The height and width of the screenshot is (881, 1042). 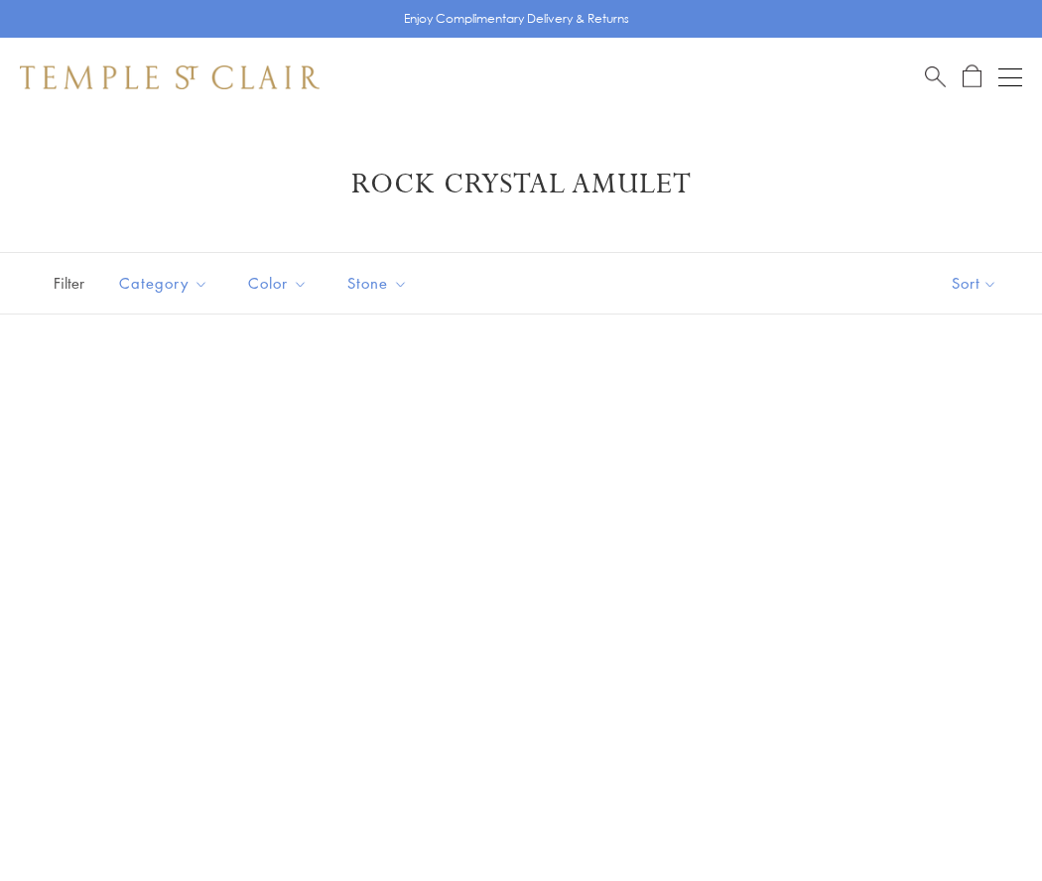 What do you see at coordinates (516, 19) in the screenshot?
I see `p: Enjoy Complimentary Delivery & Returns` at bounding box center [516, 19].